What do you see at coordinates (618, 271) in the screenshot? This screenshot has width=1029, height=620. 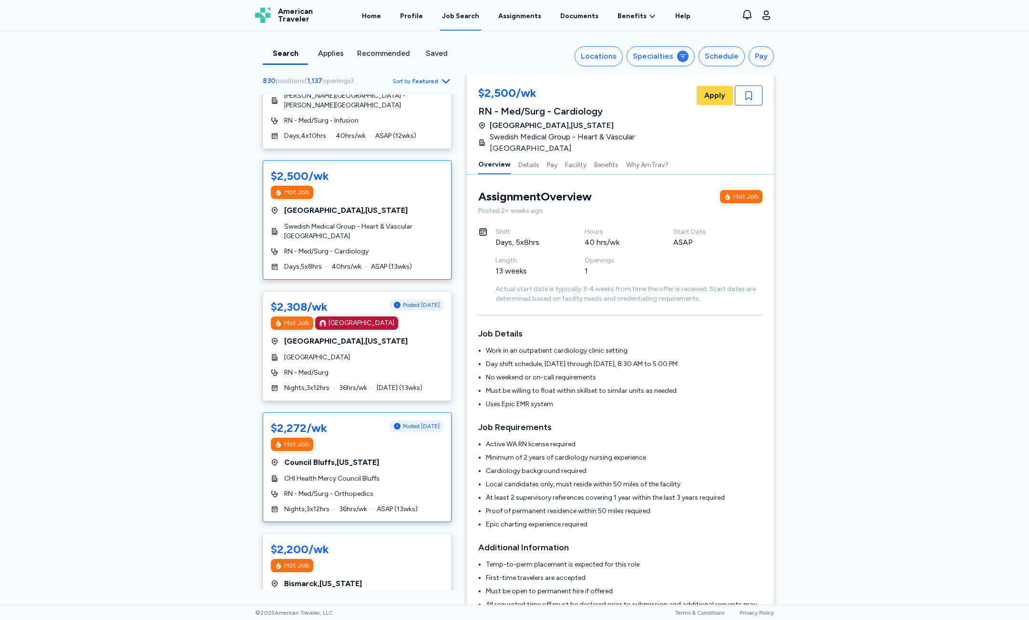 I see `div: 1` at bounding box center [618, 271].